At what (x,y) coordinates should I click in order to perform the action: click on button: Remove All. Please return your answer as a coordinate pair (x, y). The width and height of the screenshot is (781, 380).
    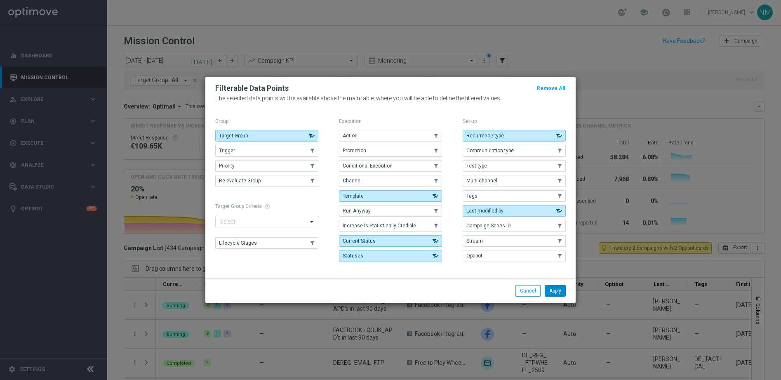
    Looking at the image, I should click on (551, 88).